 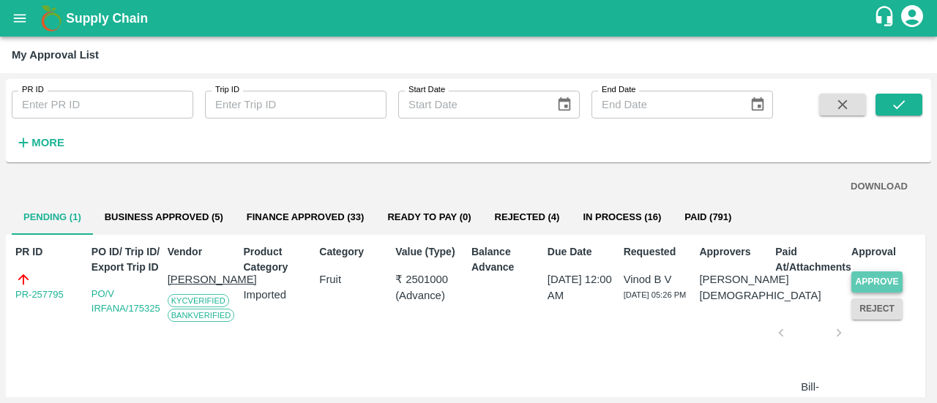 I want to click on input: Start Date, so click(x=471, y=105).